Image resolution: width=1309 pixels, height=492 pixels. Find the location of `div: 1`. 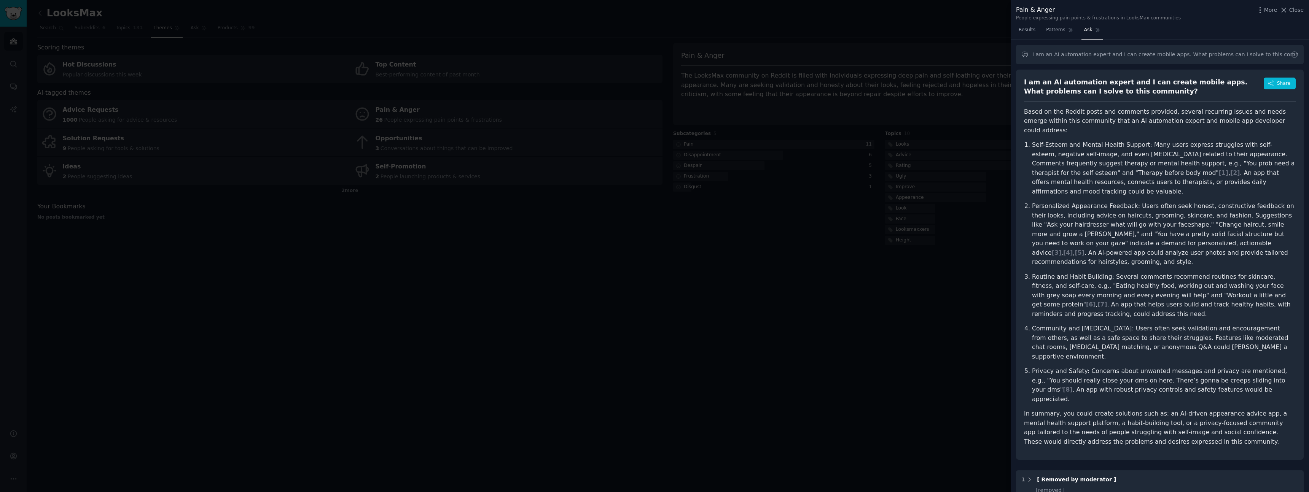

div: 1 is located at coordinates (1023, 480).